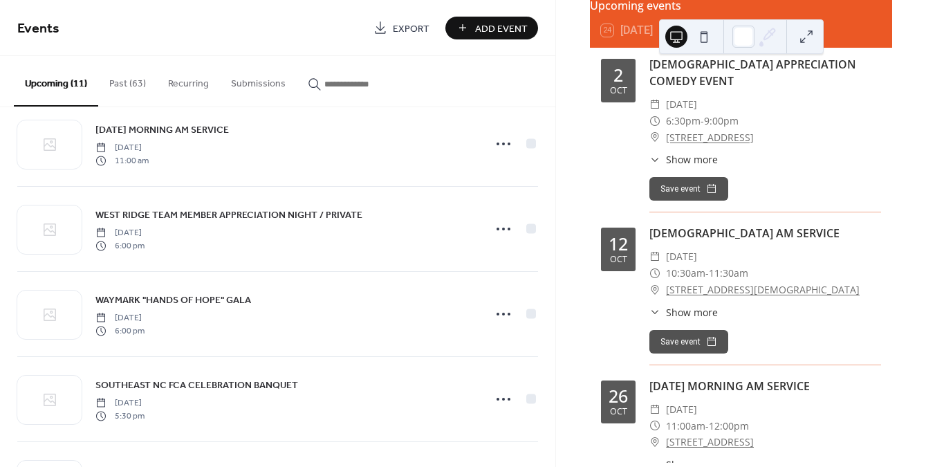 This screenshot has height=467, width=926. What do you see at coordinates (120, 416) in the screenshot?
I see `span: 5:30 pm` at bounding box center [120, 416].